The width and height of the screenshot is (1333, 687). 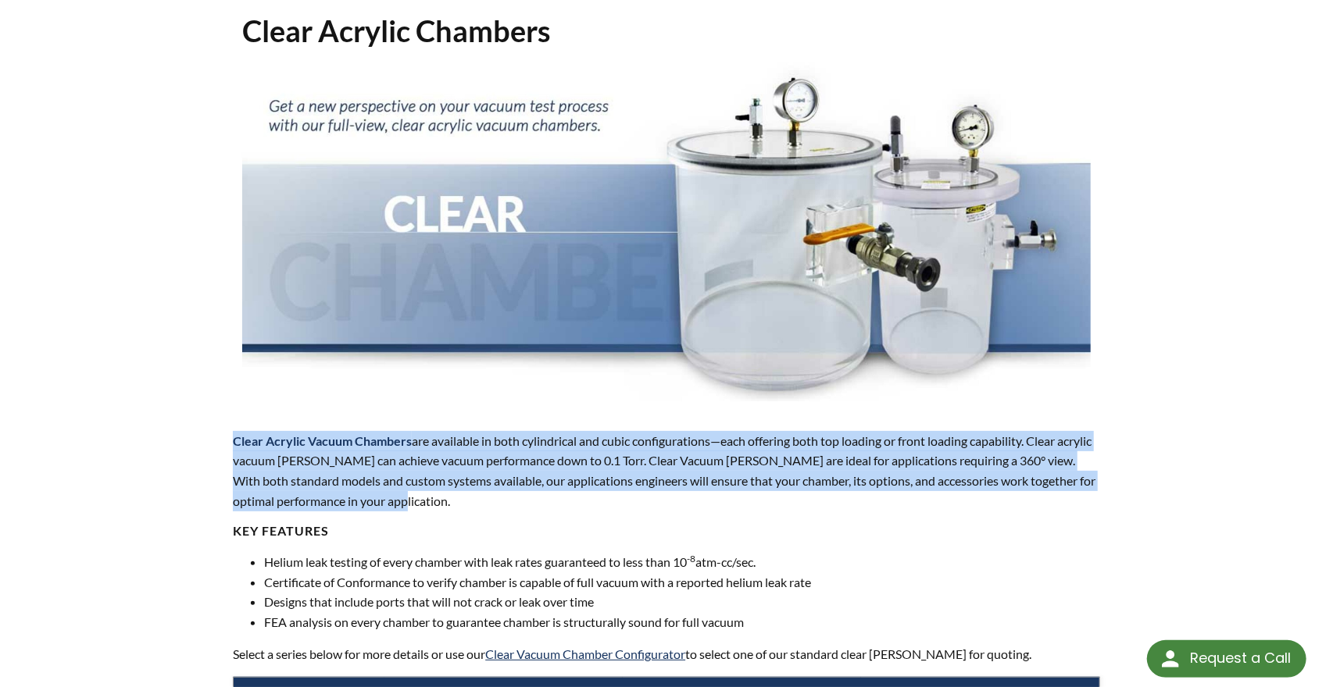 What do you see at coordinates (322, 441) in the screenshot?
I see `span: Clear Acrylic Vacuum Chambers` at bounding box center [322, 441].